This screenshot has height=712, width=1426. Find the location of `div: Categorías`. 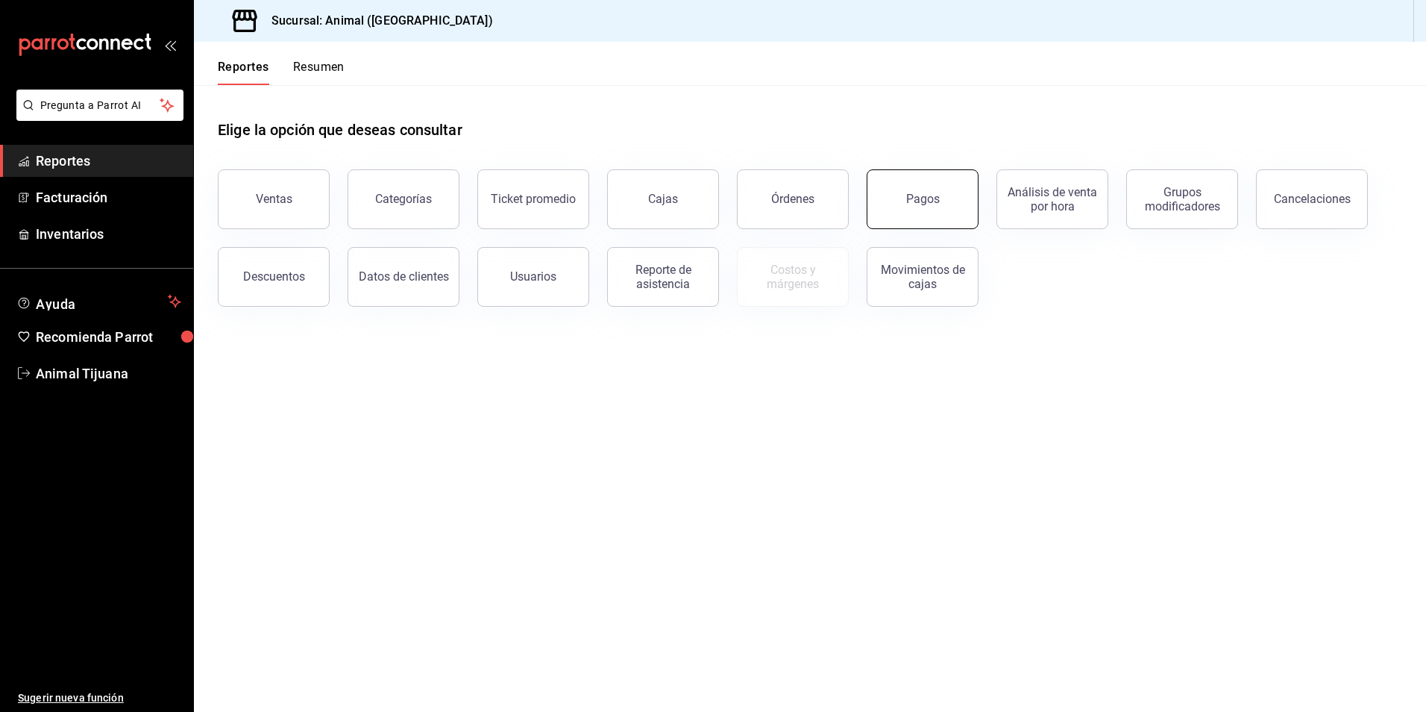

div: Categorías is located at coordinates (404, 198).